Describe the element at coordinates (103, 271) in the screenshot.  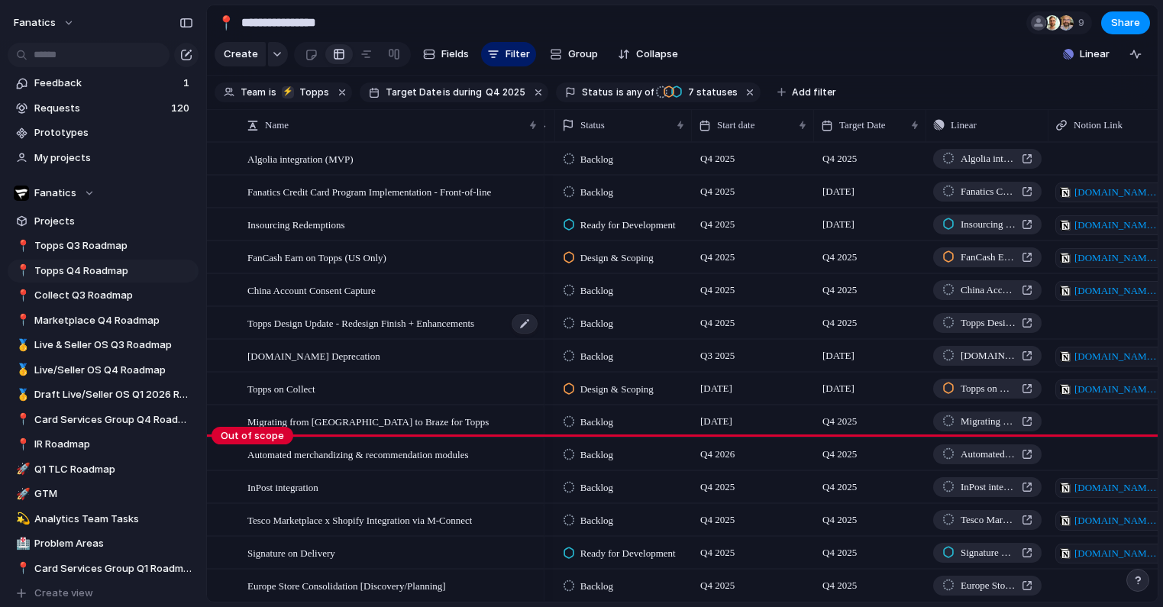
I see `a: 📍Topps Q4 Roadmap` at that location.